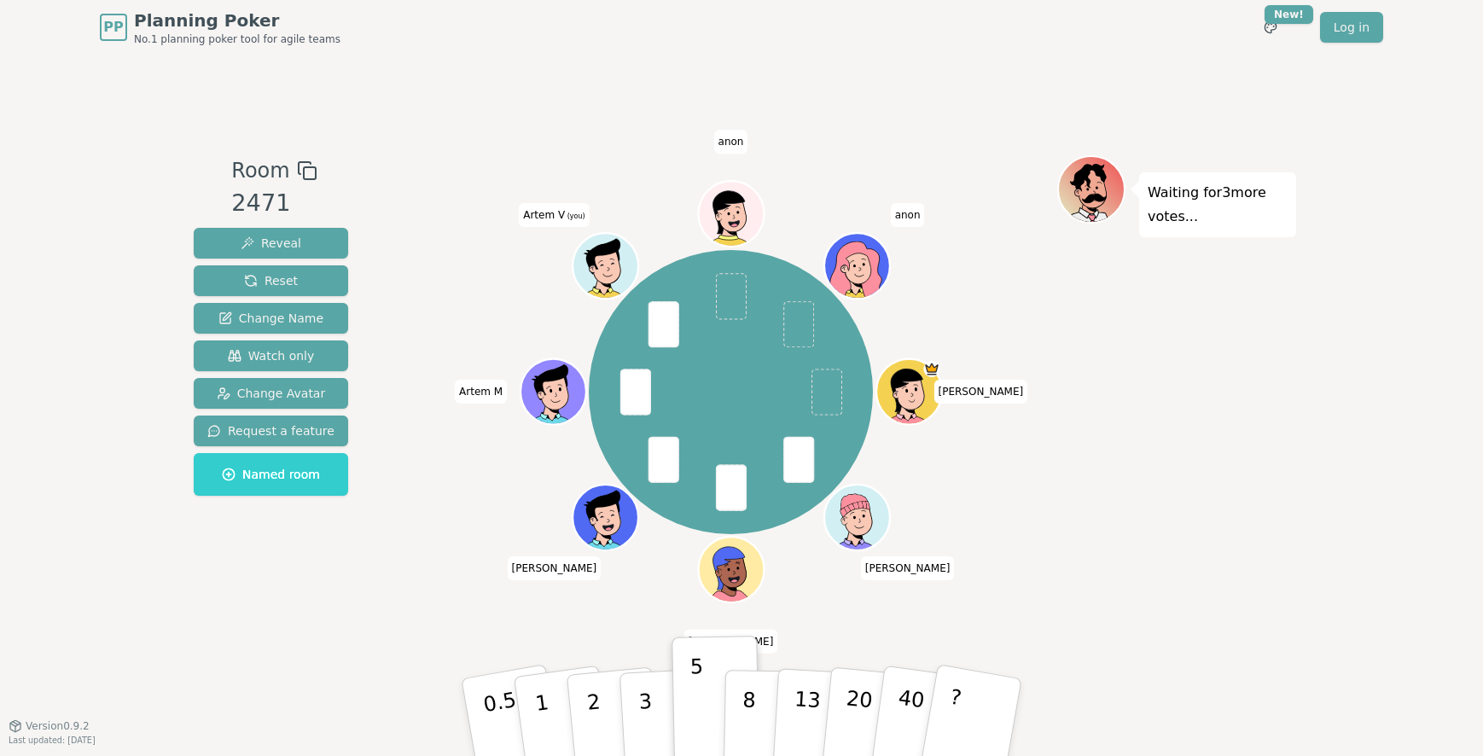  Describe the element at coordinates (575, 216) in the screenshot. I see `span: (you)` at that location.